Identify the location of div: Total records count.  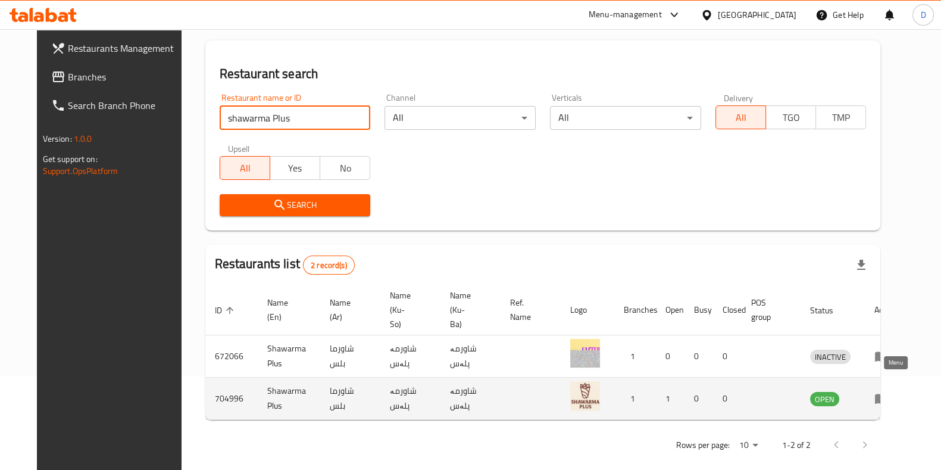
(329, 265).